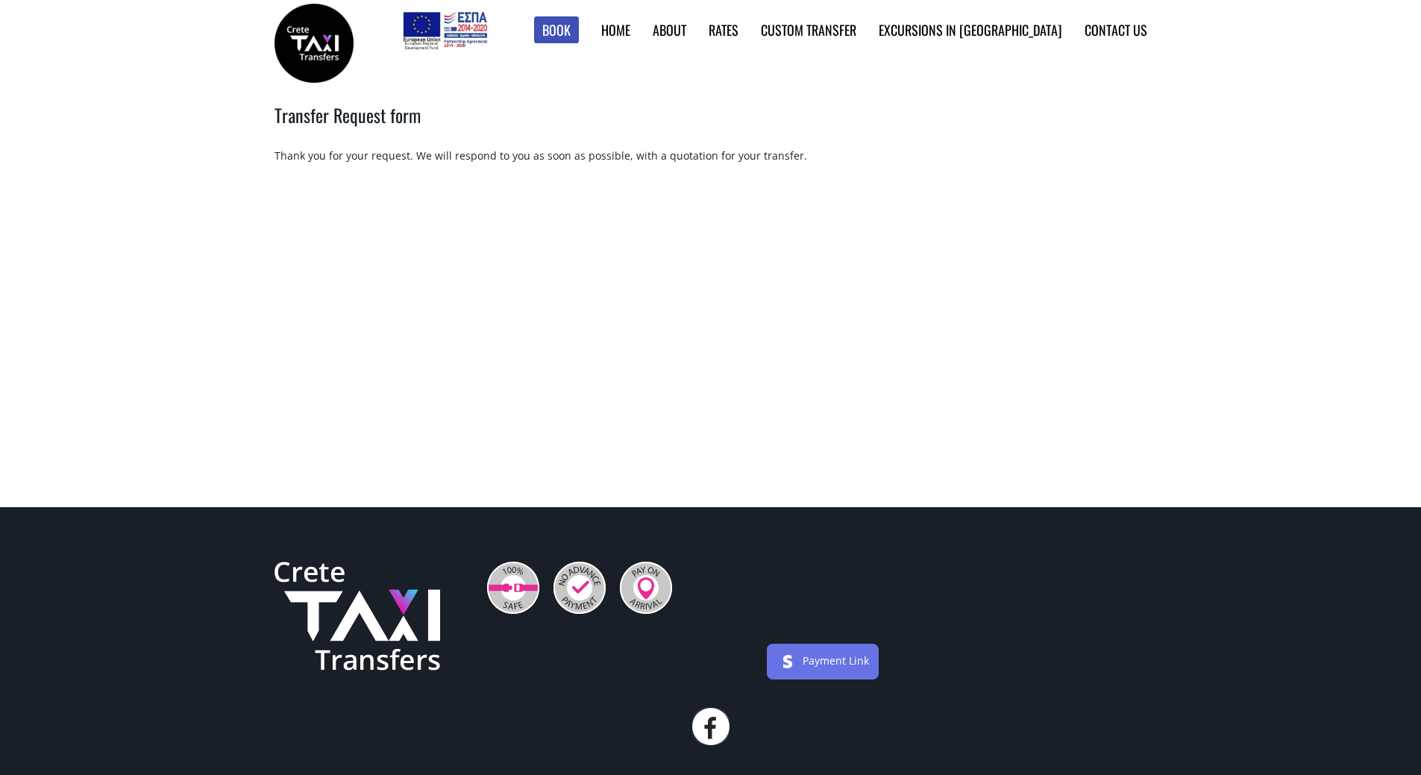 This screenshot has width=1421, height=775. Describe the element at coordinates (1116, 30) in the screenshot. I see `a: Contact us` at that location.